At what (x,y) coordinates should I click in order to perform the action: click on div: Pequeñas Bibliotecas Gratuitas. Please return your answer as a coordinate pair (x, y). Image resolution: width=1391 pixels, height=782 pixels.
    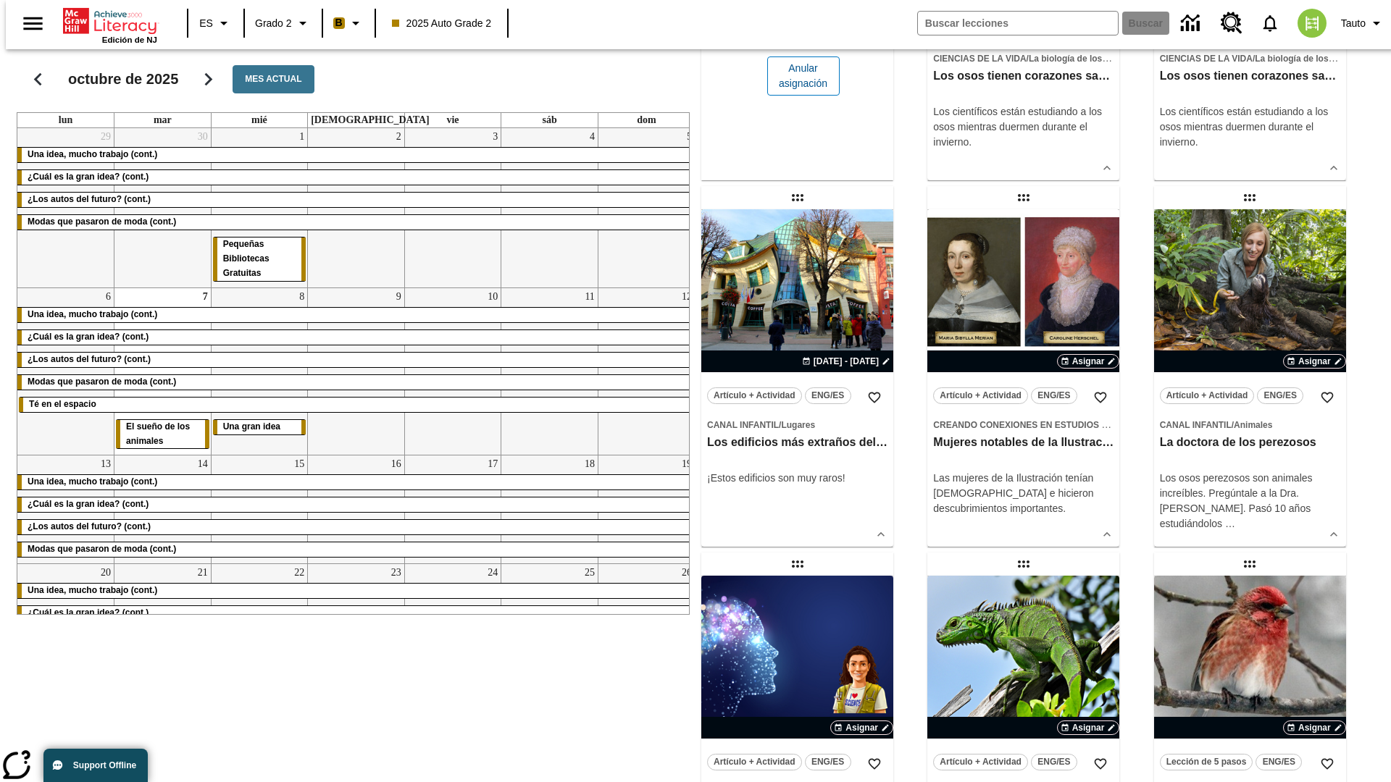
    Looking at the image, I should click on (259, 259).